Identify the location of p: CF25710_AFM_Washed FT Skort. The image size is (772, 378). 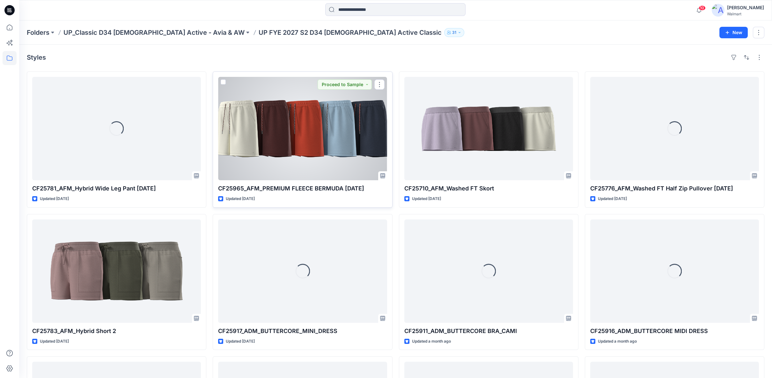
(488, 188).